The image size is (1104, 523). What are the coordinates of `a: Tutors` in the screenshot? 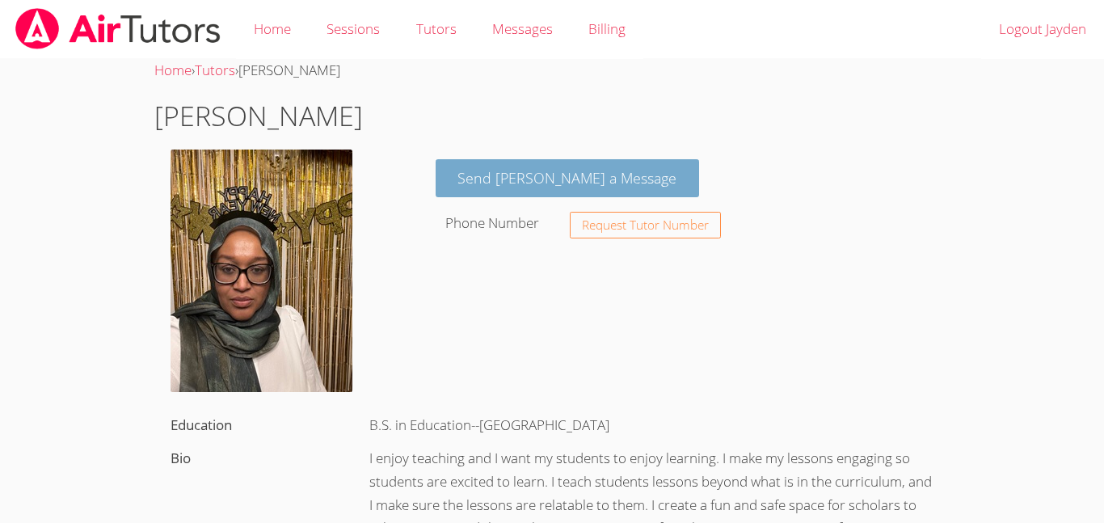 It's located at (215, 70).